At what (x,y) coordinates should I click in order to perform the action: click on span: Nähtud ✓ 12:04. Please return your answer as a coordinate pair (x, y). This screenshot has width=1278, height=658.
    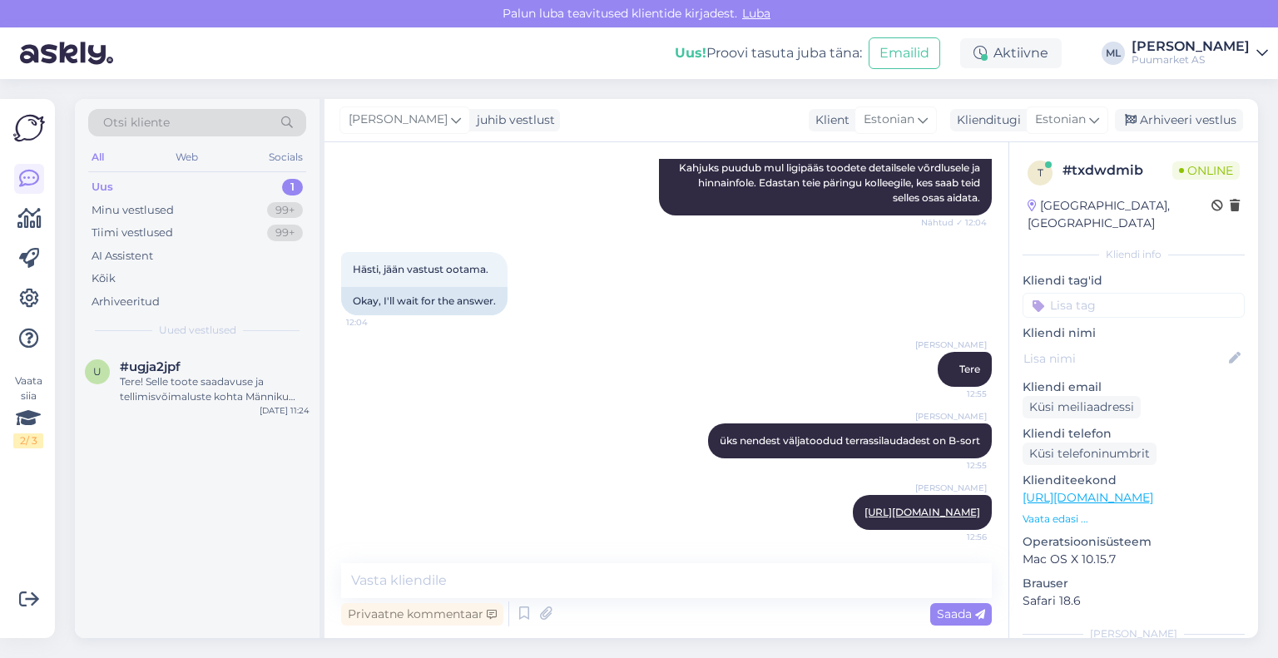
    Looking at the image, I should click on (954, 222).